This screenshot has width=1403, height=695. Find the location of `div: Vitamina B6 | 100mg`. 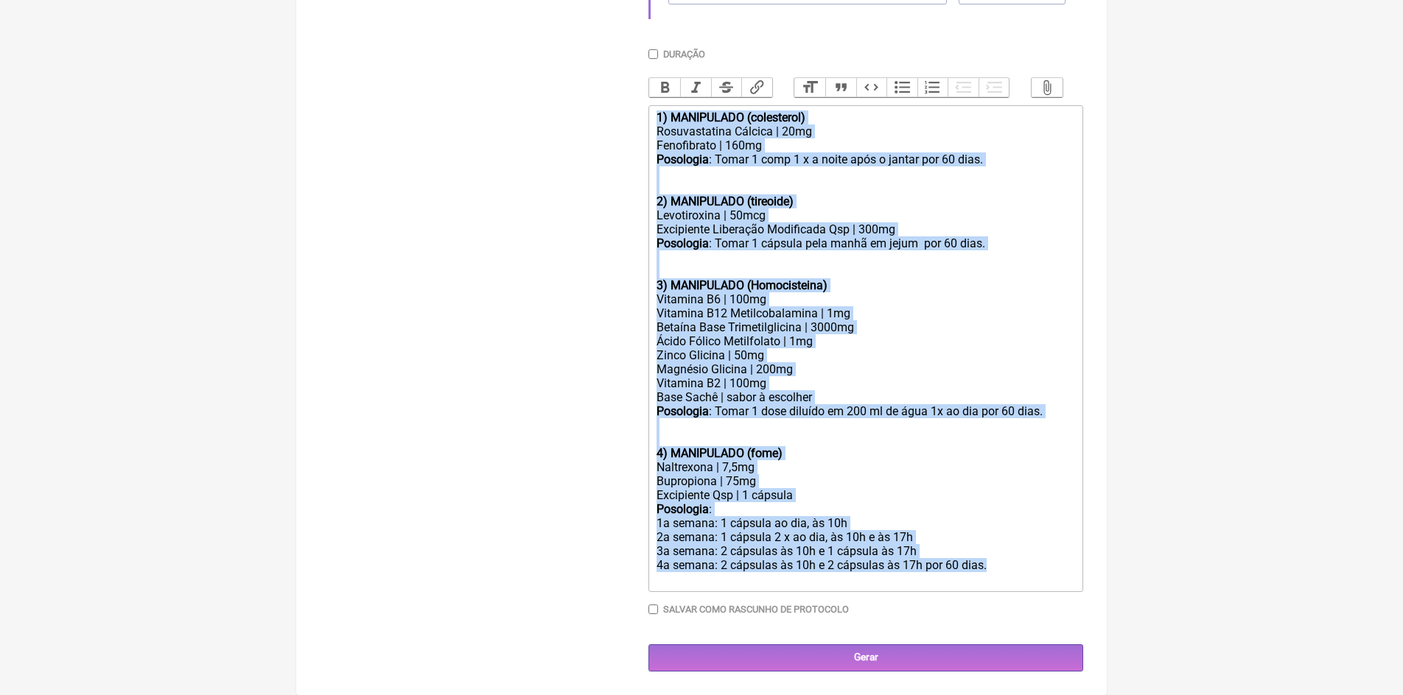

div: Vitamina B6 | 100mg is located at coordinates (866, 299).